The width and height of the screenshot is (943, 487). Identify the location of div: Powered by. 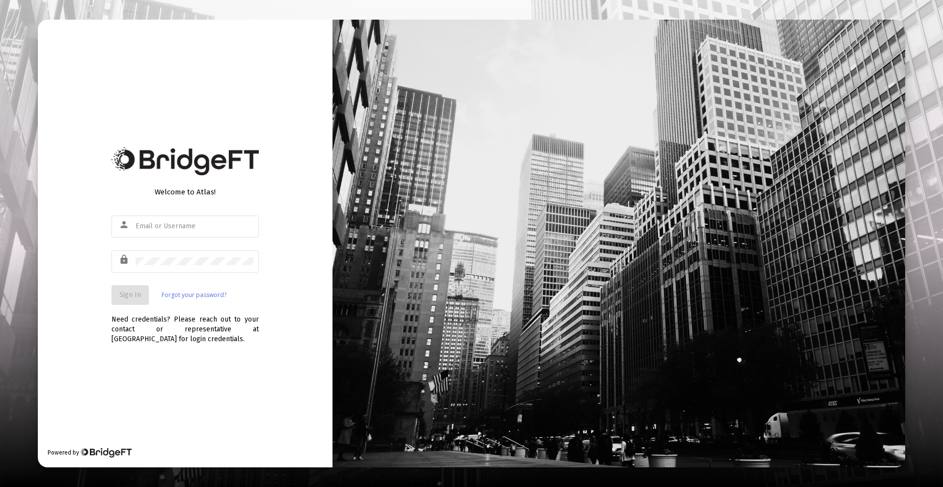
(89, 453).